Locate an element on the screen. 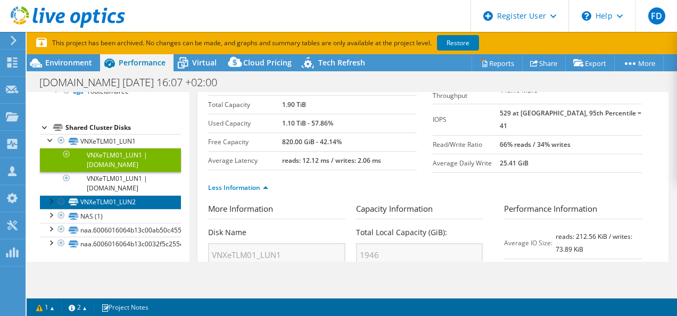  a: More is located at coordinates (639, 63).